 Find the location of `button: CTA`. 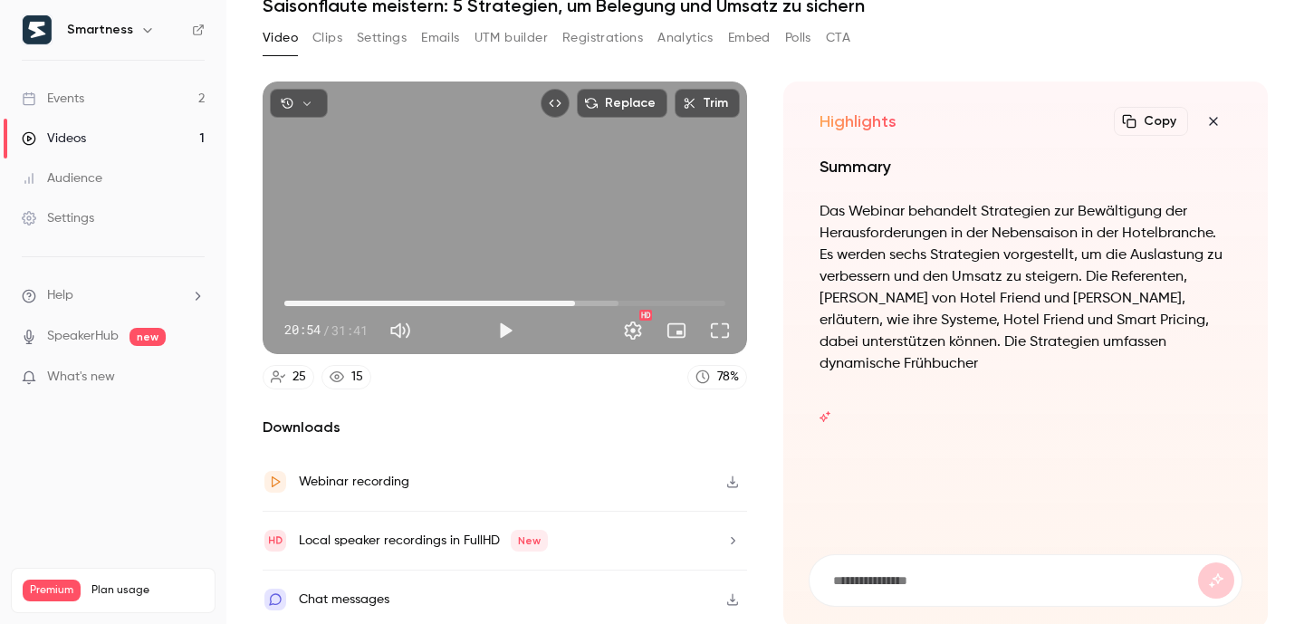

button: CTA is located at coordinates (838, 38).